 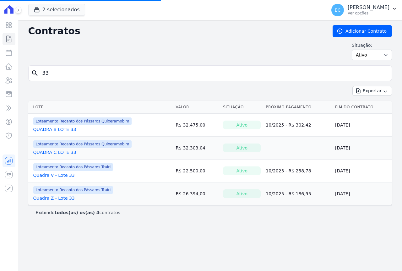 What do you see at coordinates (101, 107) in the screenshot?
I see `th: Lote` at bounding box center [101, 107].